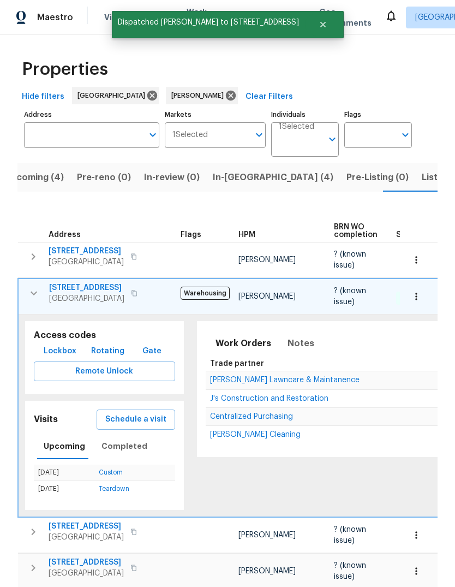 The image size is (455, 587). I want to click on h5: Visits, so click(46, 419).